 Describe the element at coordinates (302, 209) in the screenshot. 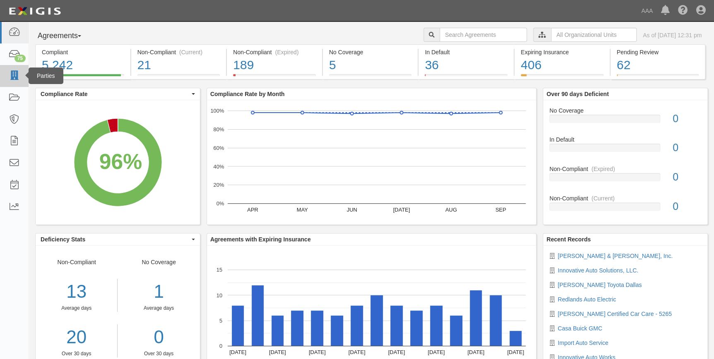

I see `text: MAY` at that location.